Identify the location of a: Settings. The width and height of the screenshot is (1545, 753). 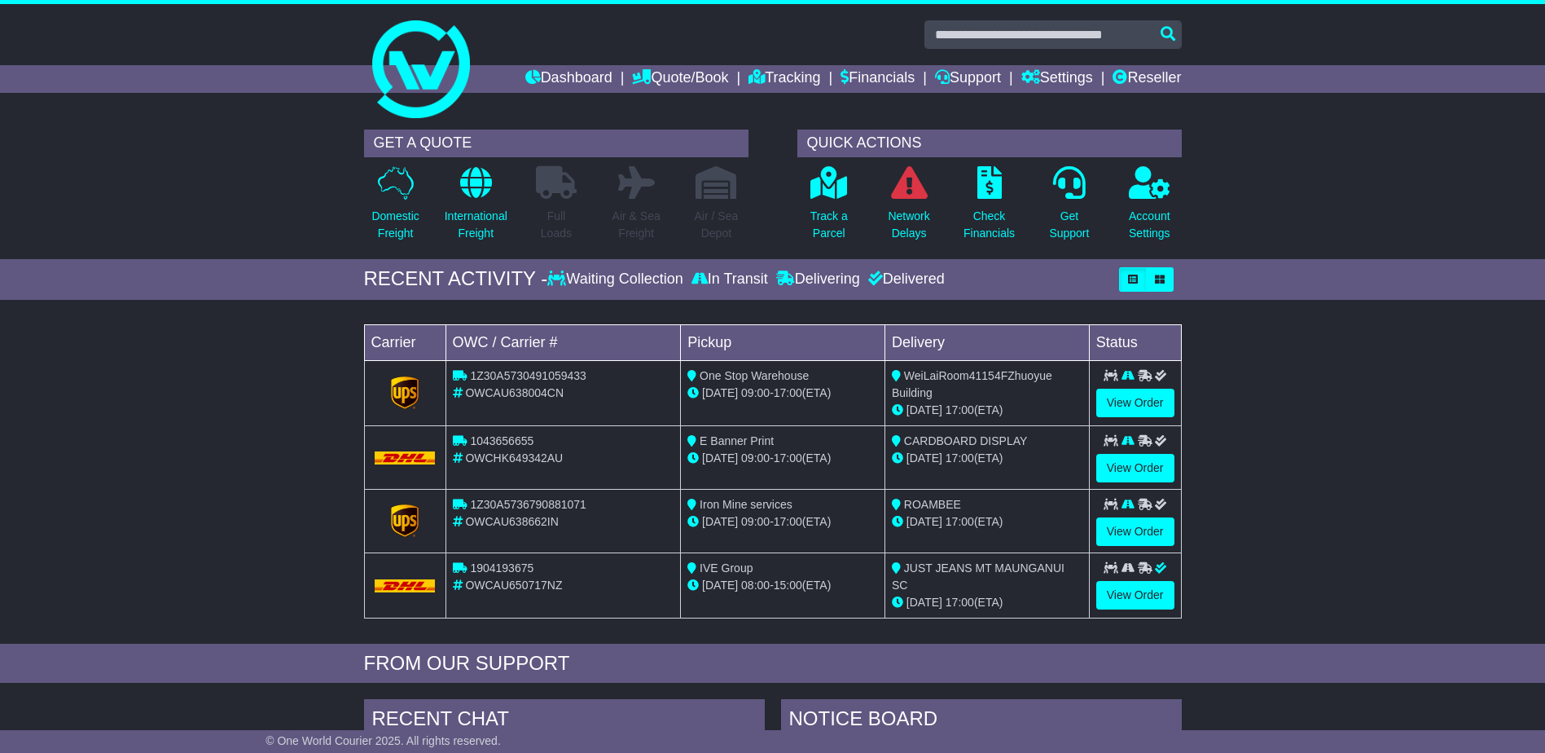
(1057, 79).